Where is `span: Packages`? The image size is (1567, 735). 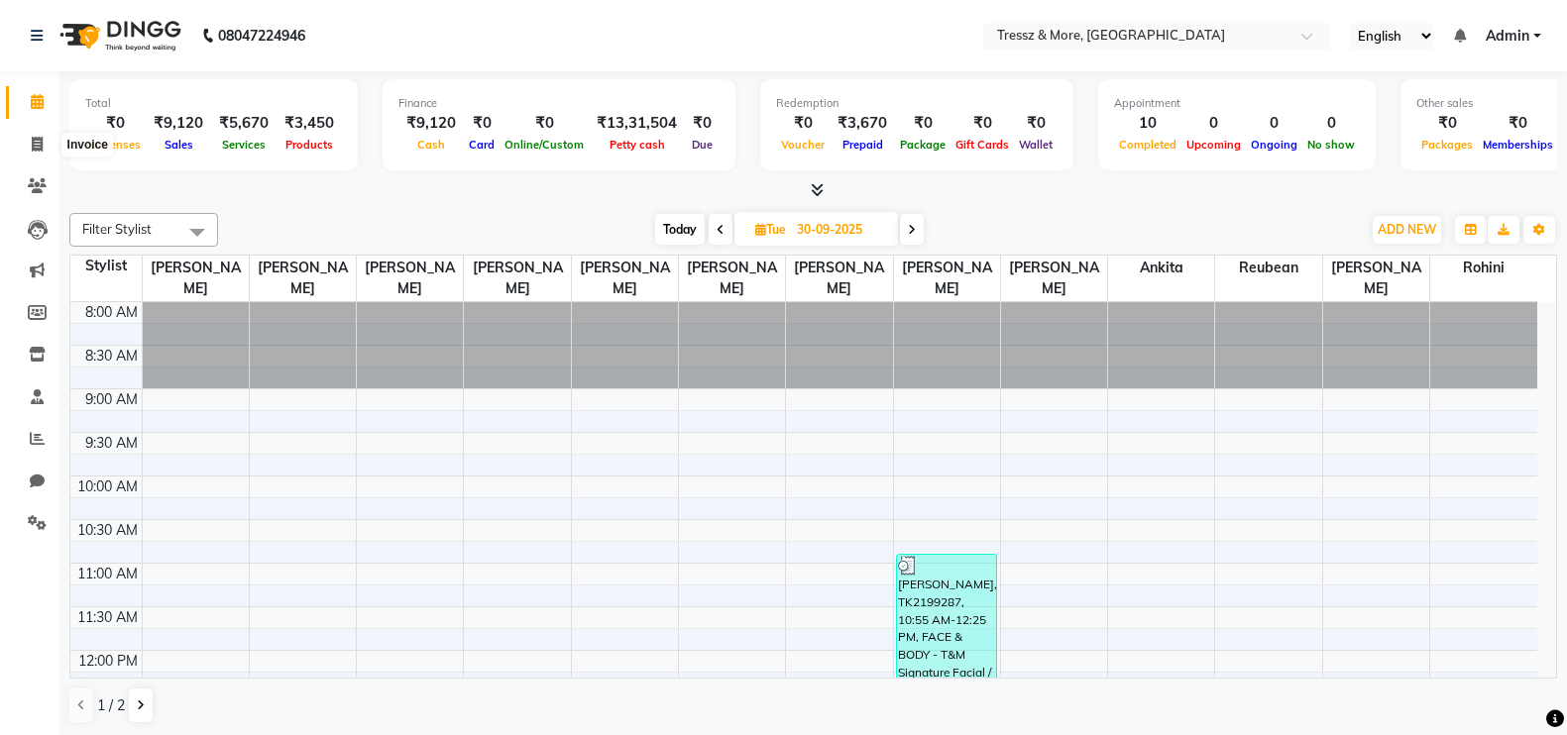 span: Packages is located at coordinates (1447, 145).